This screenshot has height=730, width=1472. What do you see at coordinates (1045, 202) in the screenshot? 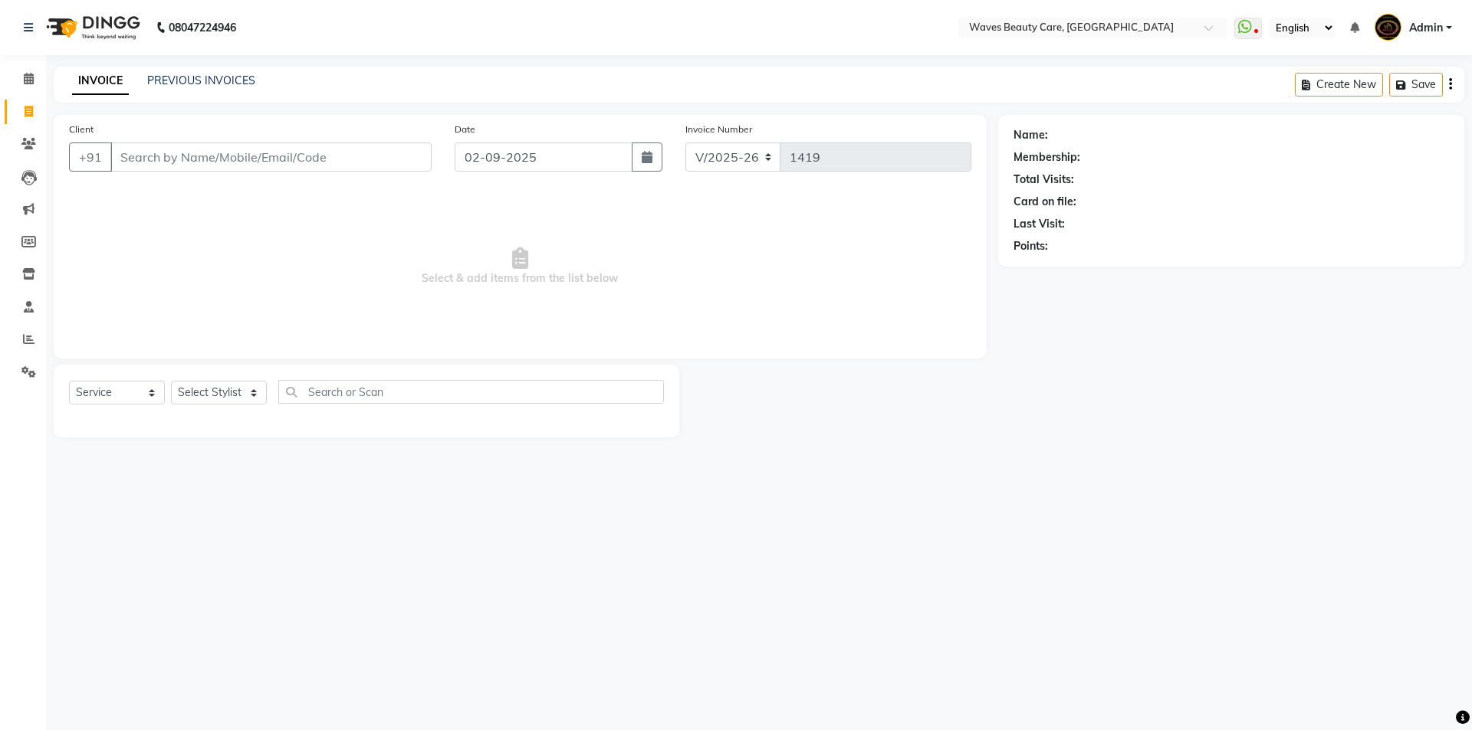
I see `div: Card on file:` at bounding box center [1045, 202].